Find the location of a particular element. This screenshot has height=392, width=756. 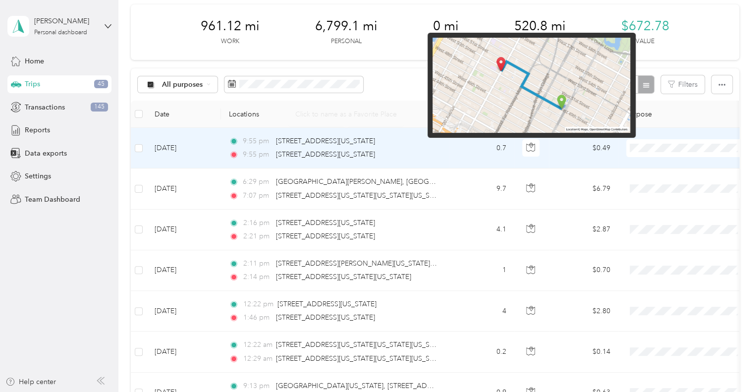

span: 0 mi is located at coordinates (446, 26).